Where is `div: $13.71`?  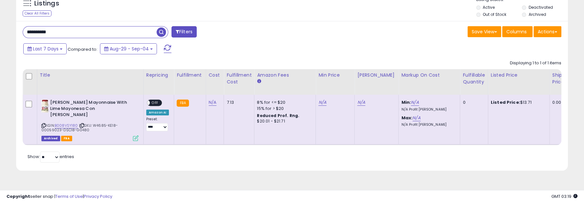
div: $13.71 is located at coordinates (518, 103).